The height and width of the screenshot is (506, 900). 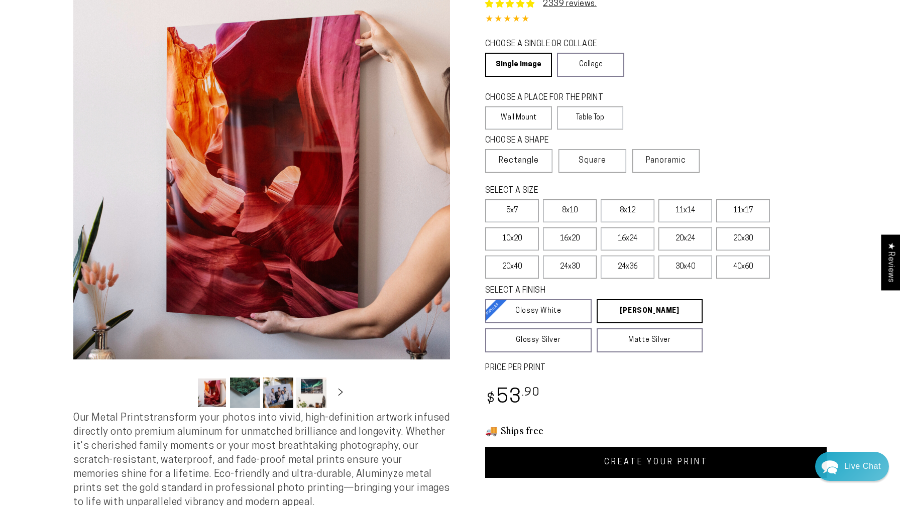 I want to click on label: 40x60, so click(x=743, y=267).